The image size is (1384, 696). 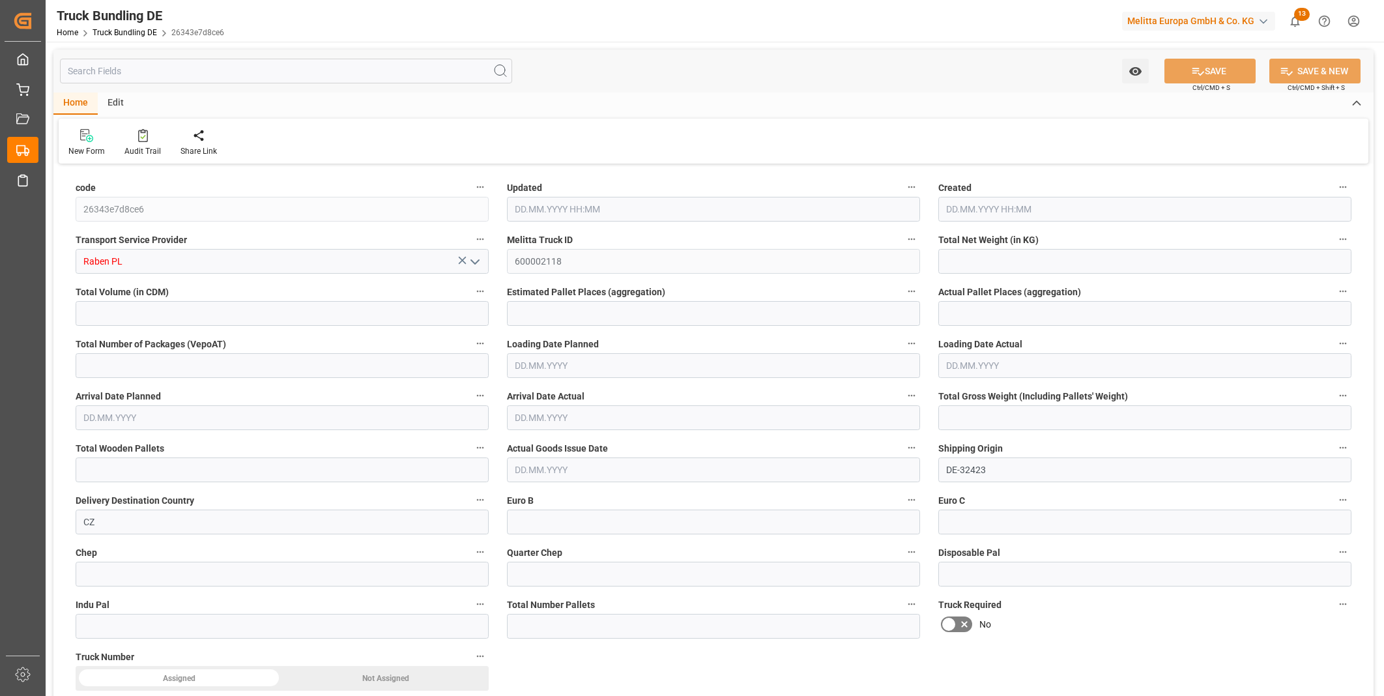 I want to click on button: code, so click(x=480, y=187).